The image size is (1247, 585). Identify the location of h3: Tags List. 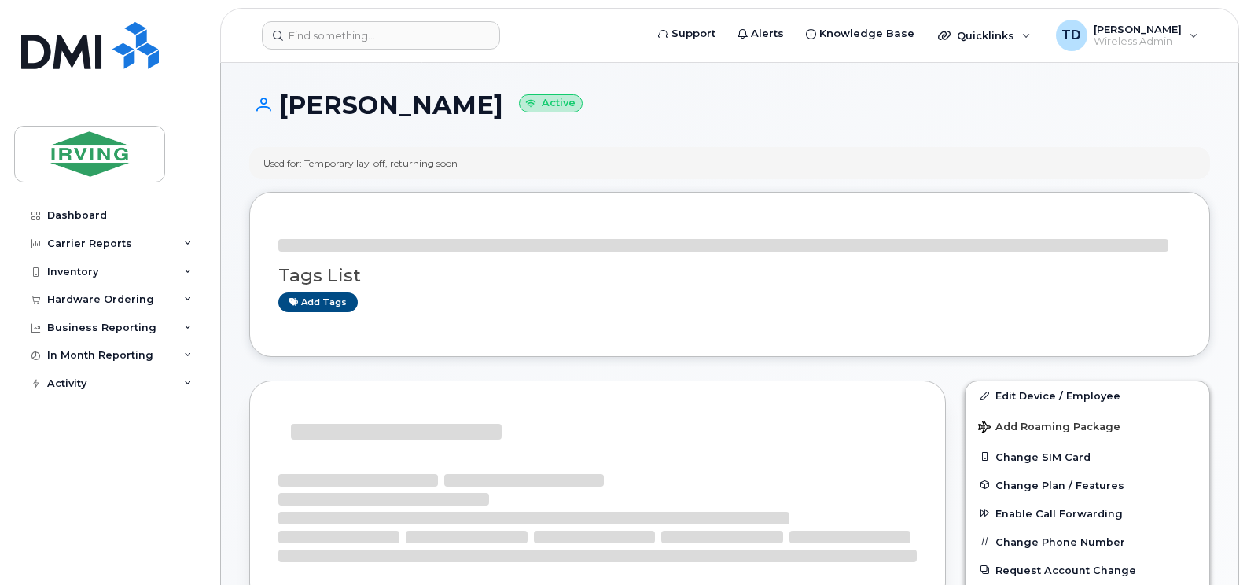
(730, 275).